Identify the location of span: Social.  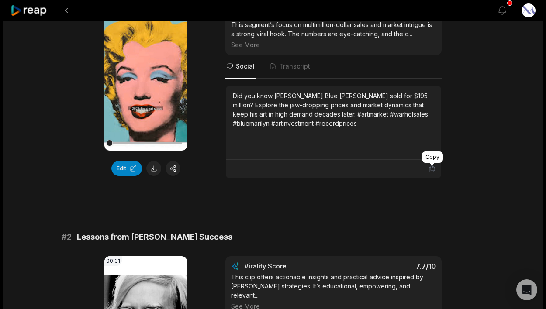
(245, 66).